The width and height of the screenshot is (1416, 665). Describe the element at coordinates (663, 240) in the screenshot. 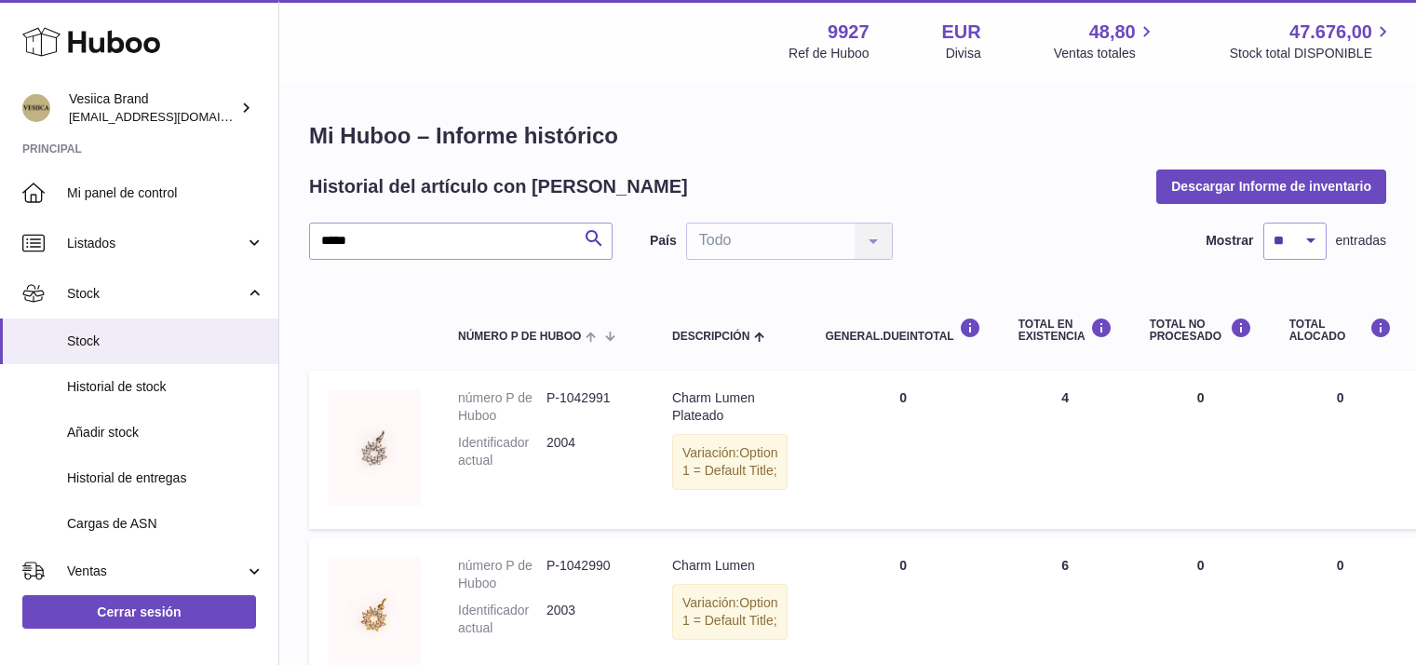

I see `label: País` at that location.